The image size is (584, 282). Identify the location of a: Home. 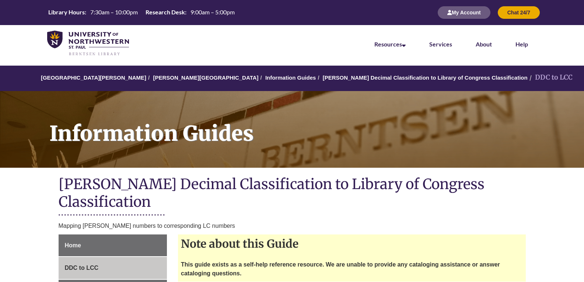
(113, 245).